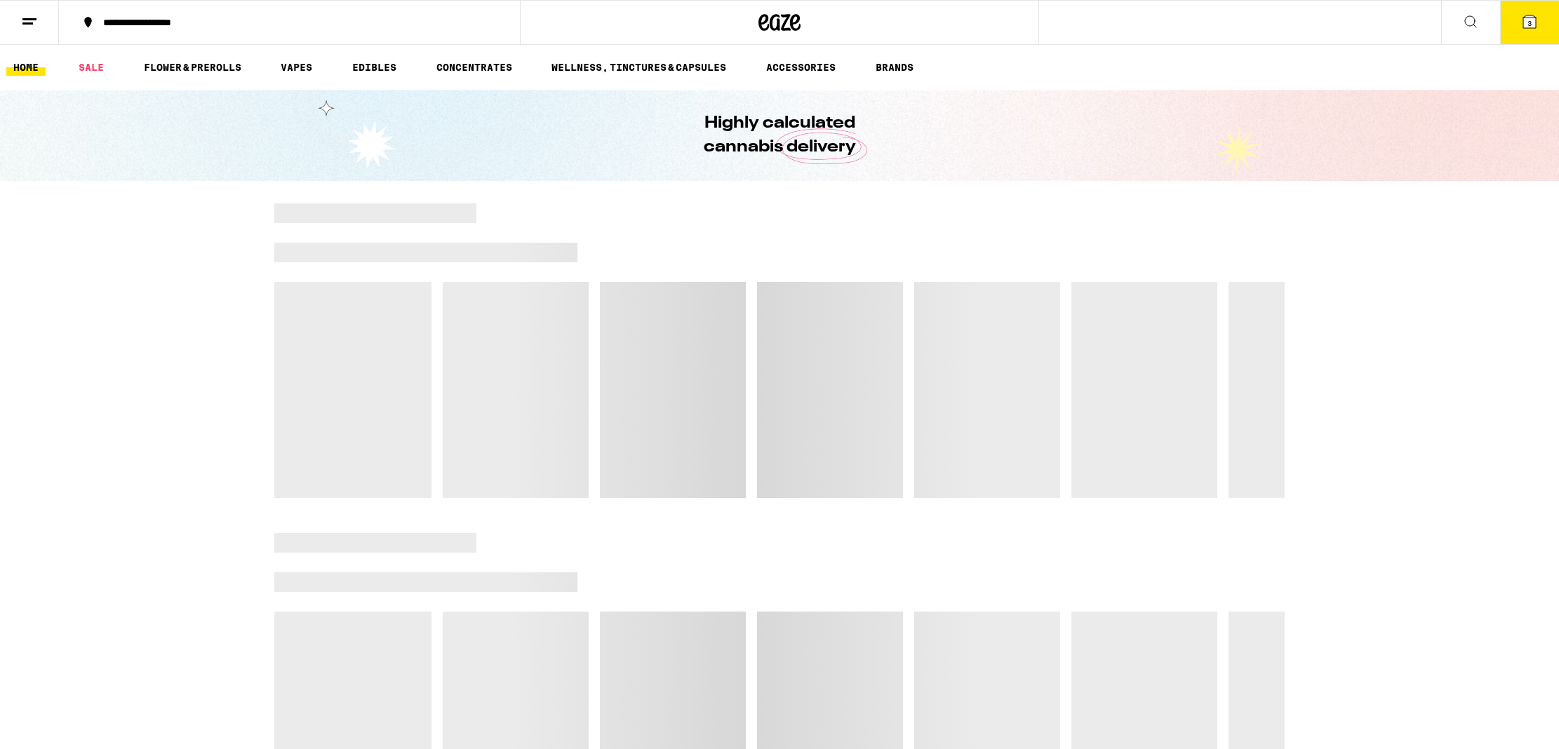 This screenshot has height=749, width=1559. I want to click on a: HOME, so click(26, 67).